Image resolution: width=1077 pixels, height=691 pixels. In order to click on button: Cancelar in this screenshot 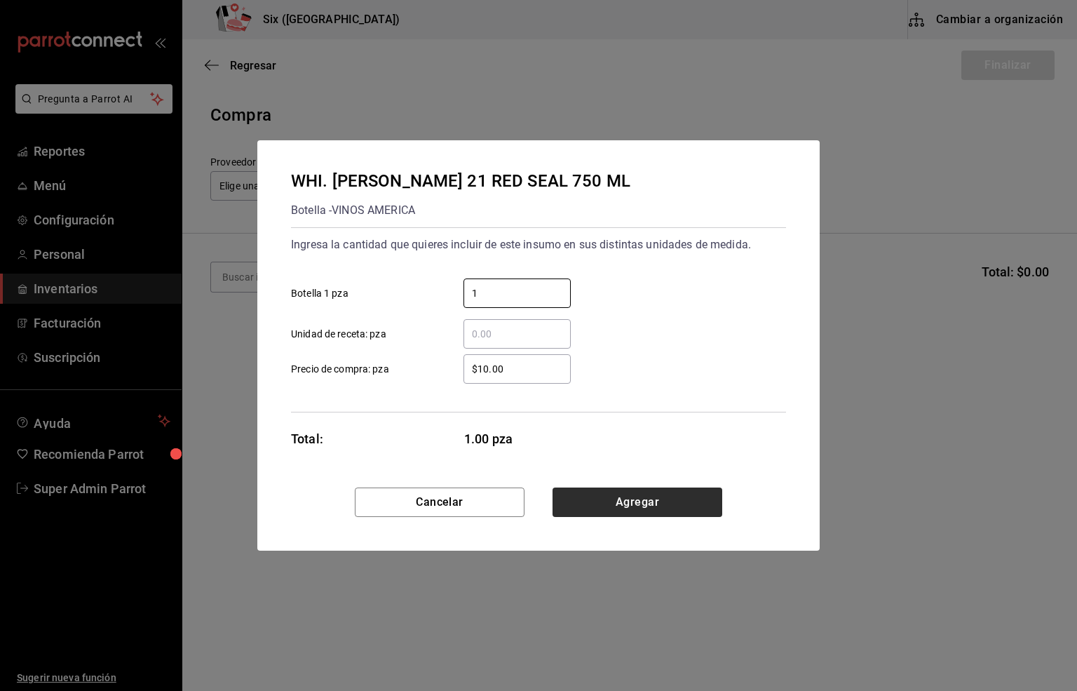, I will do `click(440, 502)`.